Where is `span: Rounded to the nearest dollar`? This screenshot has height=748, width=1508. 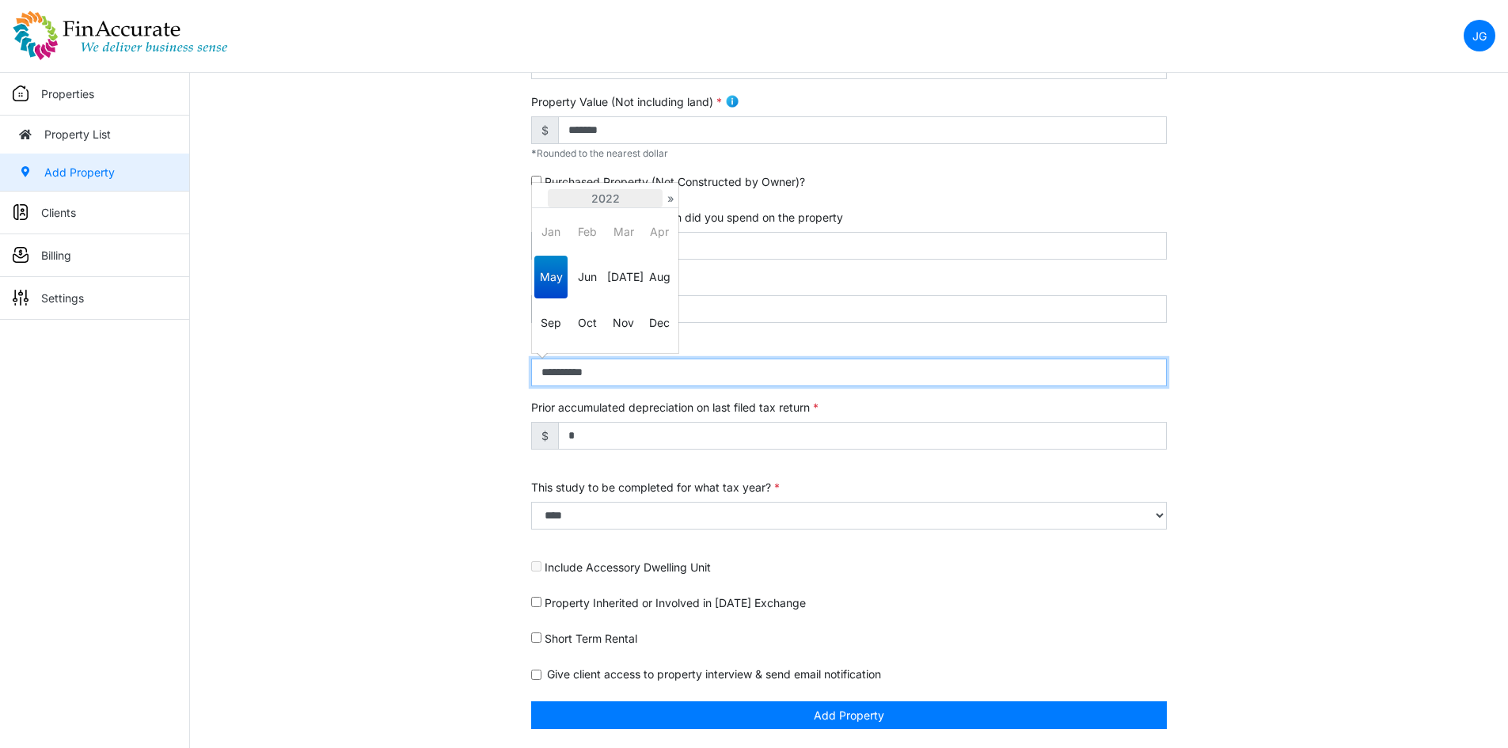 span: Rounded to the nearest dollar is located at coordinates (599, 153).